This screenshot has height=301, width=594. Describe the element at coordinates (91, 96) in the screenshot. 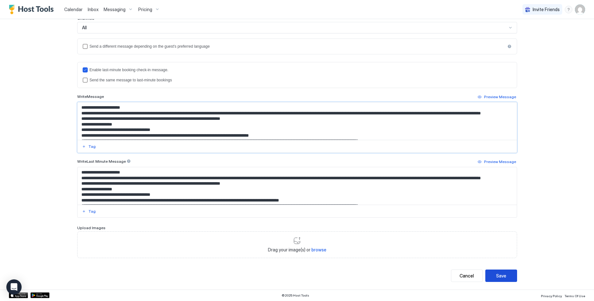

I see `span: Write Message` at that location.